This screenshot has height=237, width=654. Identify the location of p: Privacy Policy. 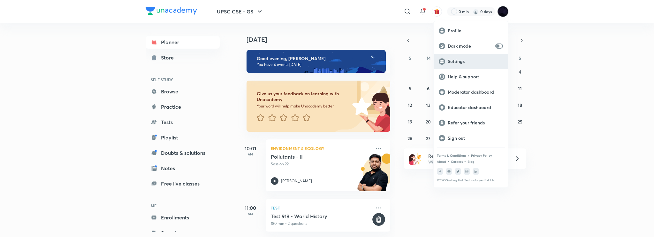
(481, 155).